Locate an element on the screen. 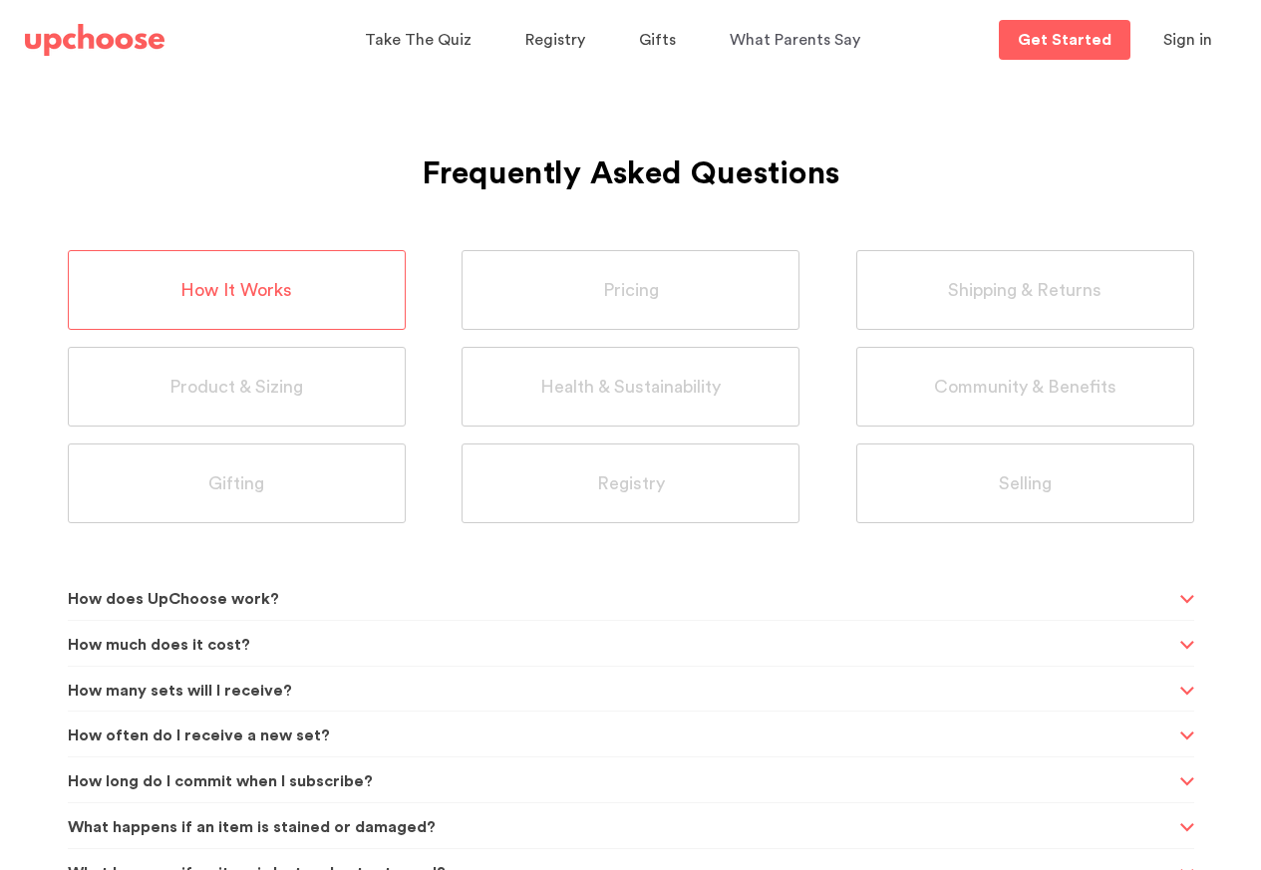  span: Pricing is located at coordinates (631, 290).